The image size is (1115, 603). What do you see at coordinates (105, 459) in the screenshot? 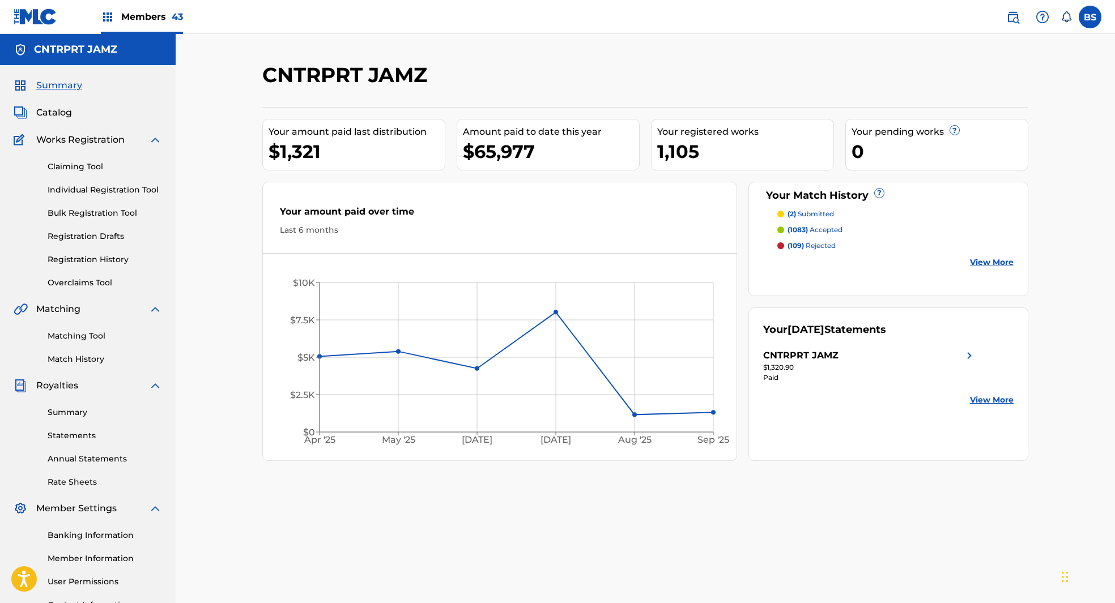
I see `a: Annual Statements` at bounding box center [105, 459].